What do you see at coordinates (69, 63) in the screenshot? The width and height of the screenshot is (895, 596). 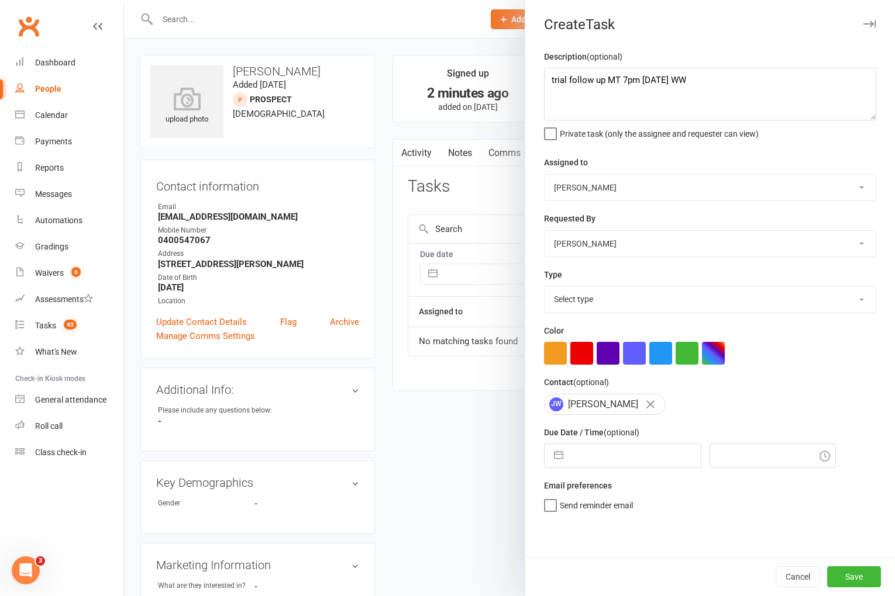 I see `a: Dashboard` at bounding box center [69, 63].